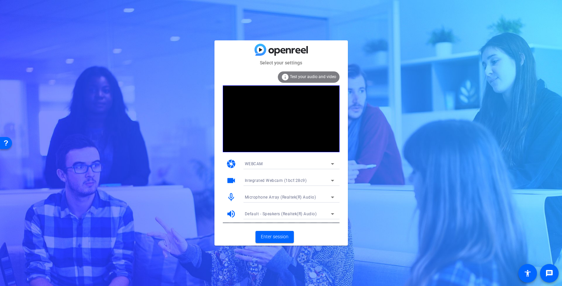 The image size is (562, 286). Describe the element at coordinates (281, 197) in the screenshot. I see `span: Microphone Array (Realtek(R) Audio)` at that location.